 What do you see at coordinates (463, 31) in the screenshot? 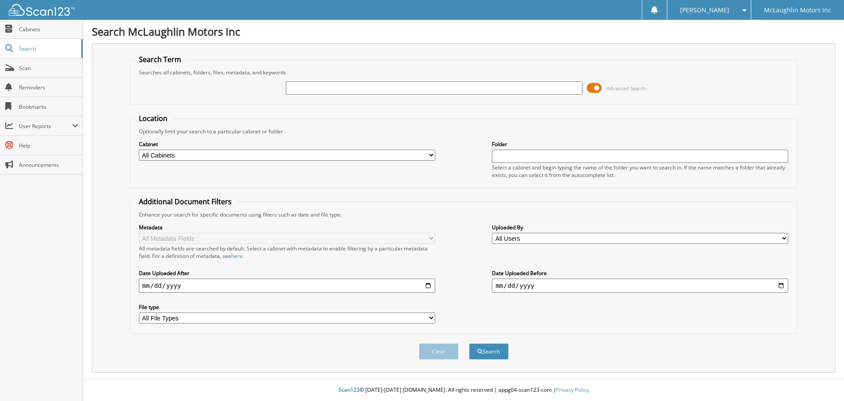
I see `h1: Search McLaughlin Motors Inc` at bounding box center [463, 31].